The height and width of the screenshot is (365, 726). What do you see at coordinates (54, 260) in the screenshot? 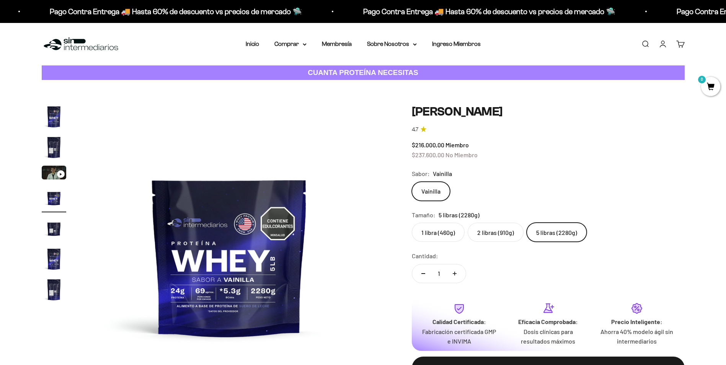
I see `button: Ir al artículo 6` at bounding box center [54, 260].